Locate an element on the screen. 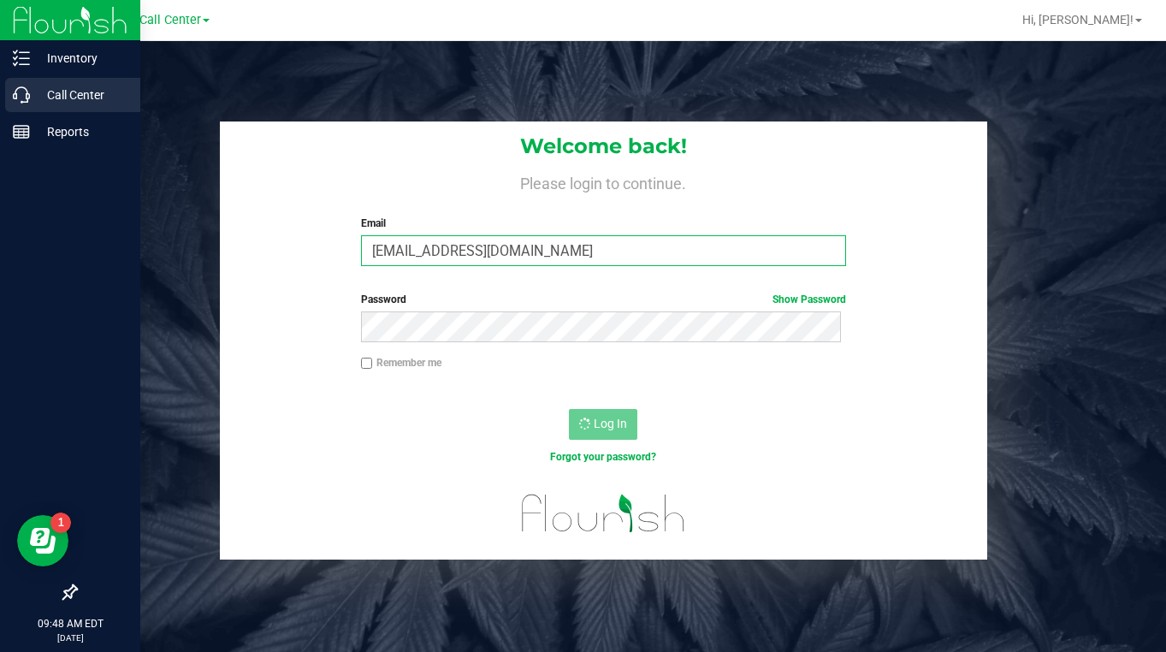 The width and height of the screenshot is (1166, 652). a: Forgot your password? is located at coordinates (603, 457).